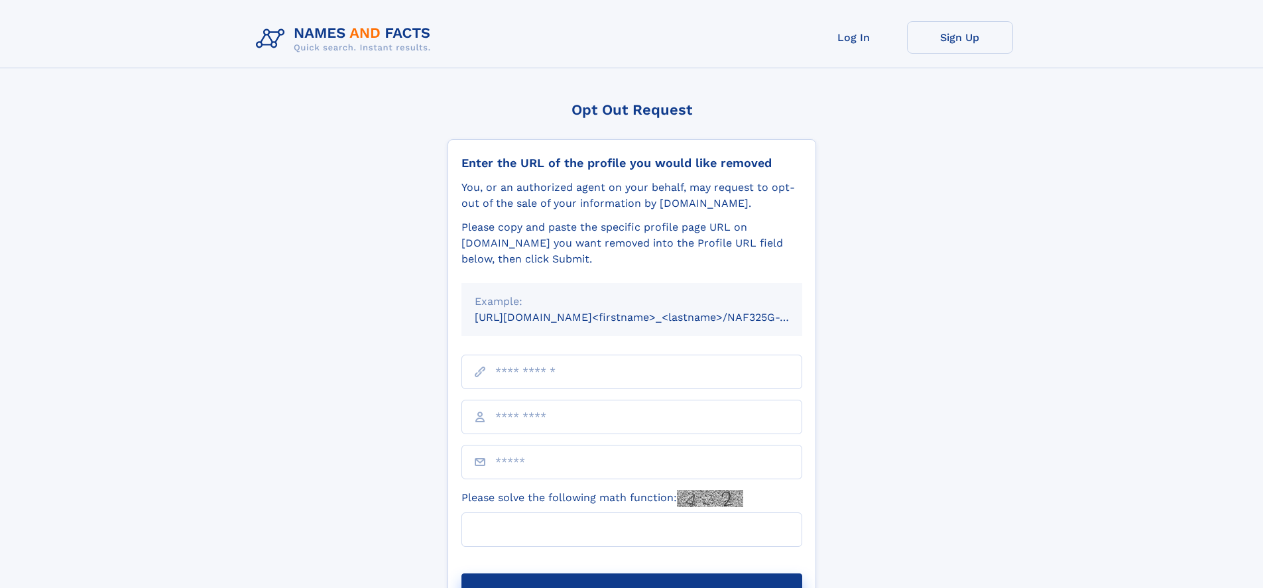 Image resolution: width=1263 pixels, height=588 pixels. What do you see at coordinates (346, 39) in the screenshot?
I see `img: Logo Names and Facts` at bounding box center [346, 39].